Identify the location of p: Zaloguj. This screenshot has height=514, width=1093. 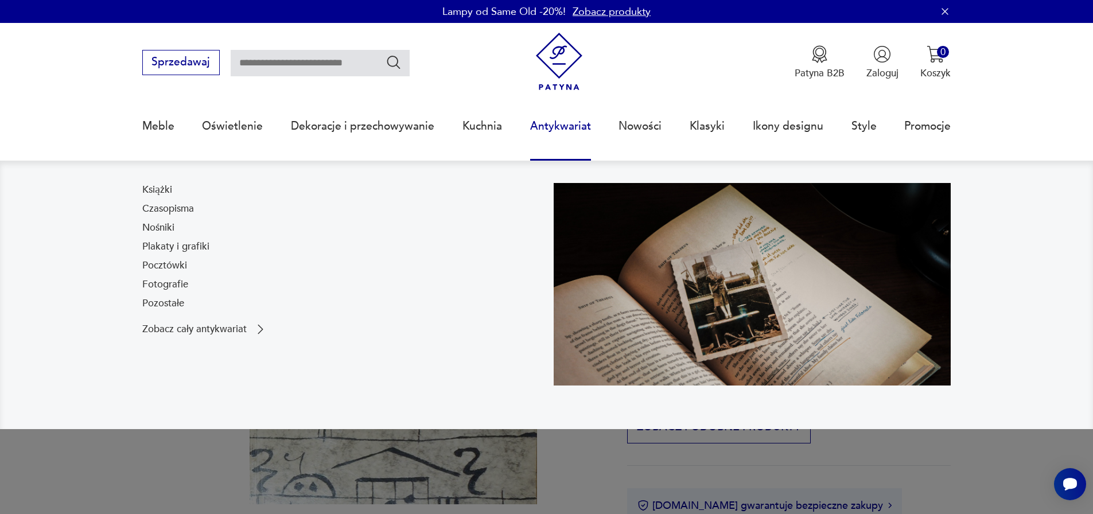
(882, 73).